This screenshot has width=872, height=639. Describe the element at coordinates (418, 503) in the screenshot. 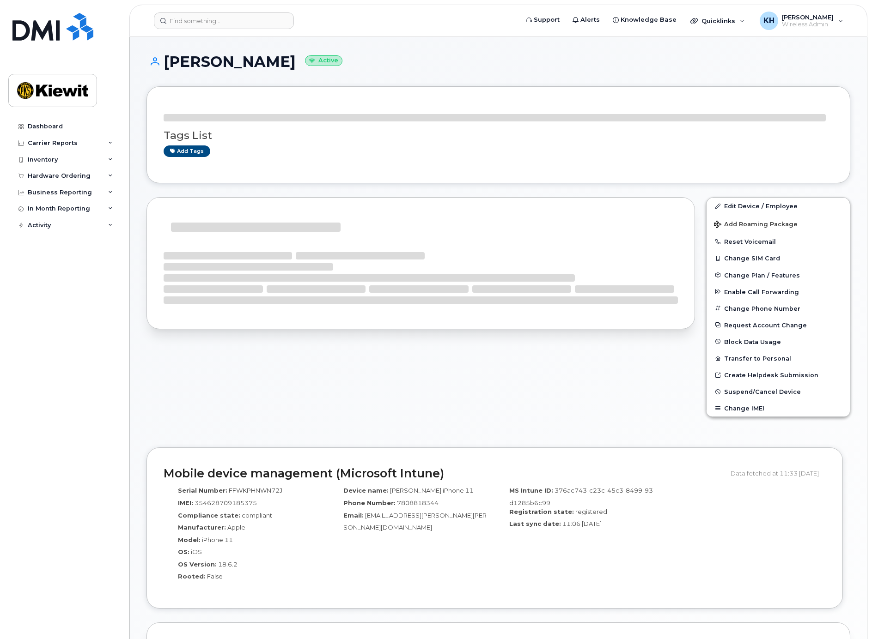

I see `span: 7808818344` at that location.